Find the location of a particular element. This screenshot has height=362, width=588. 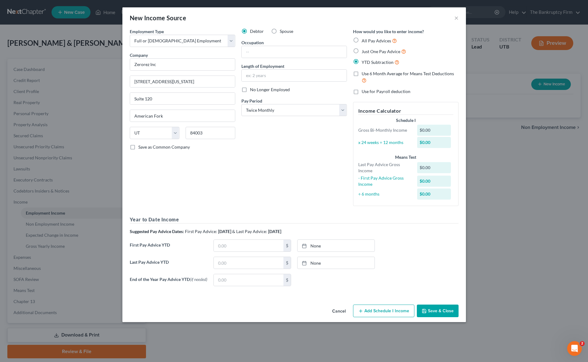

label: Occupation is located at coordinates (252, 42).